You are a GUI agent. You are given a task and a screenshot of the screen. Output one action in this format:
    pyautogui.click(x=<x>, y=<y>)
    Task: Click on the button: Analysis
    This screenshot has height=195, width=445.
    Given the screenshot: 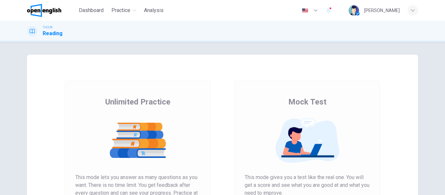 What is the action you would take?
    pyautogui.click(x=154, y=10)
    